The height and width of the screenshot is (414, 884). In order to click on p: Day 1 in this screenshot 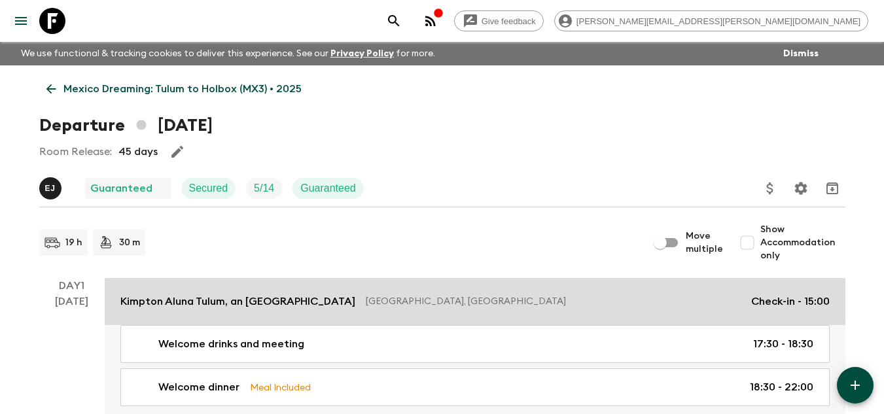, I will do `click(72, 286)`.